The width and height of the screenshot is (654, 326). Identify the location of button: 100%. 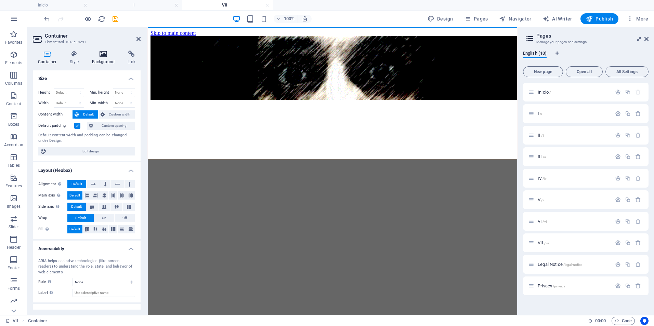
(286, 19).